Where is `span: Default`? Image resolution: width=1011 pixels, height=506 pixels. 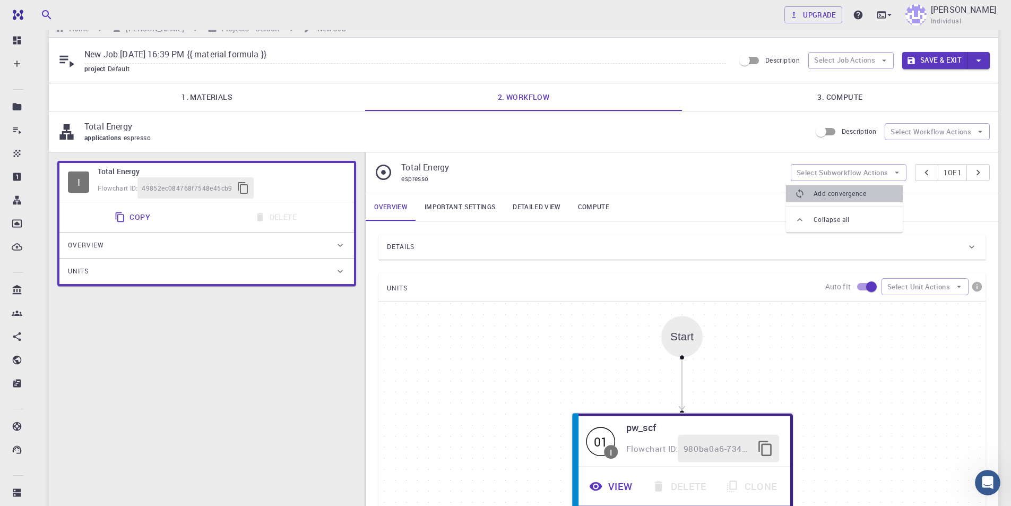
span: Default is located at coordinates (121, 68).